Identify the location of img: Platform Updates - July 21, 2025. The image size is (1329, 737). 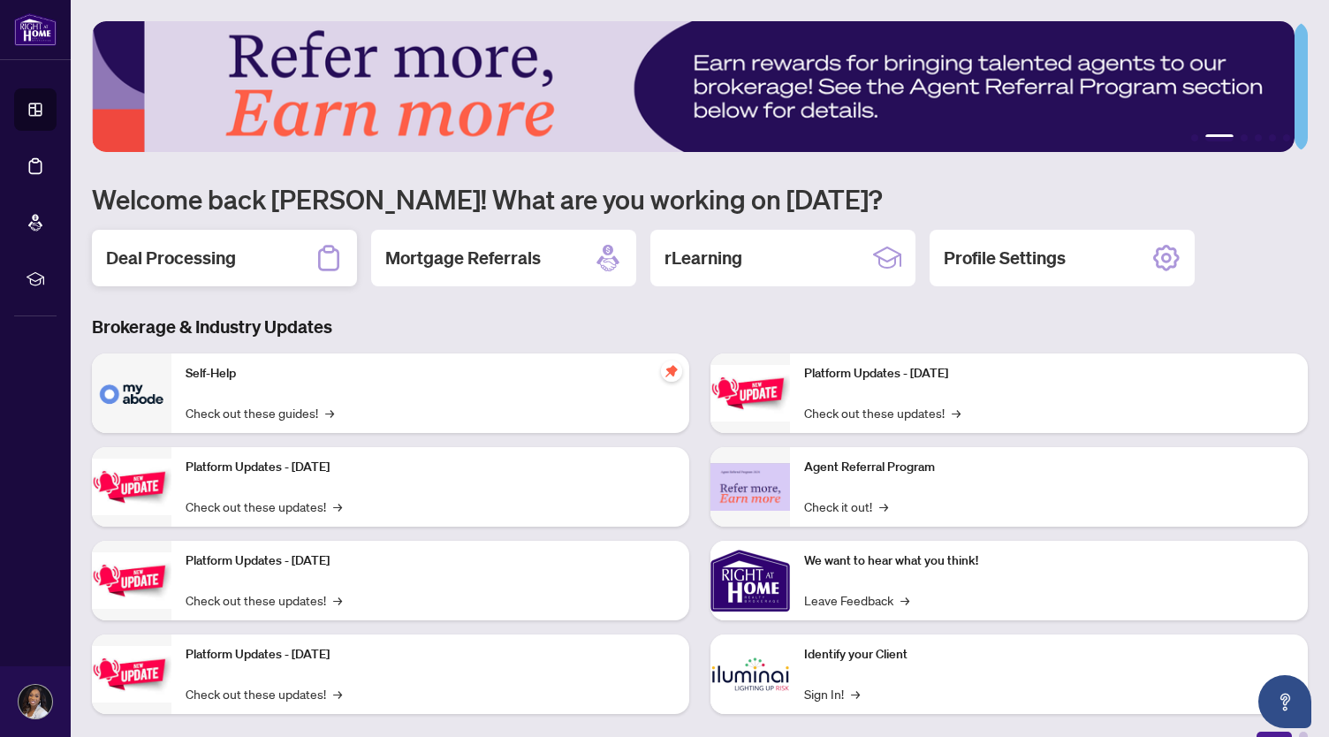
(132, 580).